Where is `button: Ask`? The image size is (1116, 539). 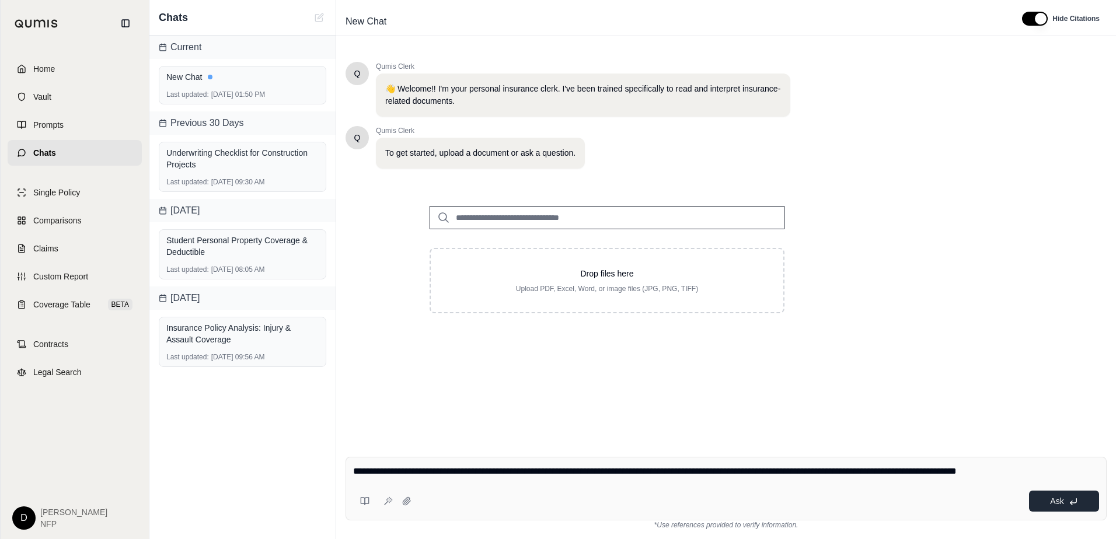
button: Ask is located at coordinates (1064, 501).